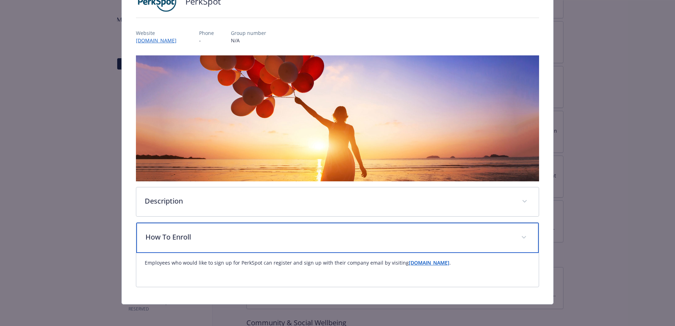  I want to click on p: Description, so click(329, 201).